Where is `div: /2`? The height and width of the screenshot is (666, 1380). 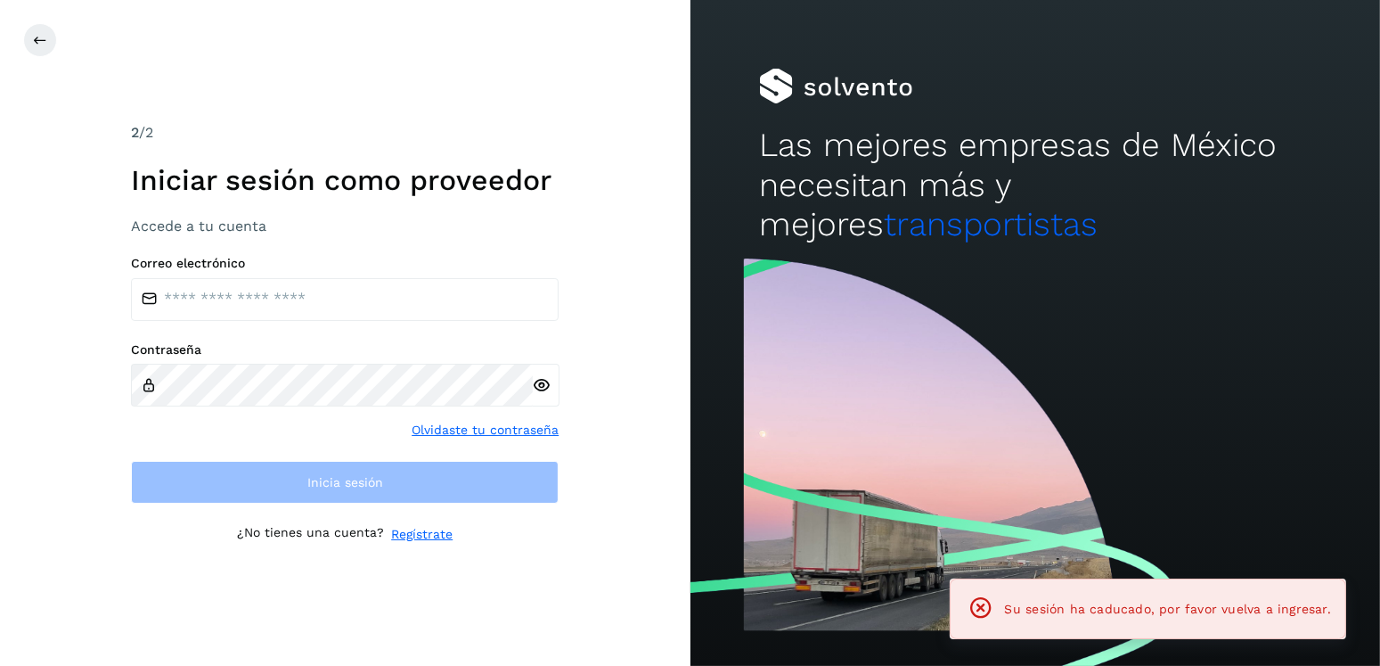 div: /2 is located at coordinates (345, 133).